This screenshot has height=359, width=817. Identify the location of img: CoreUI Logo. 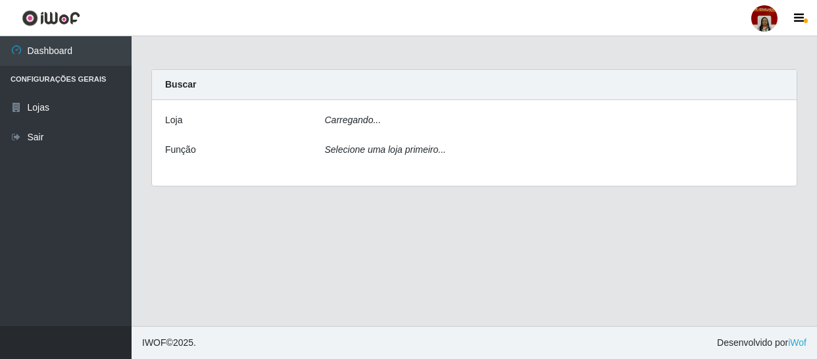
(51, 18).